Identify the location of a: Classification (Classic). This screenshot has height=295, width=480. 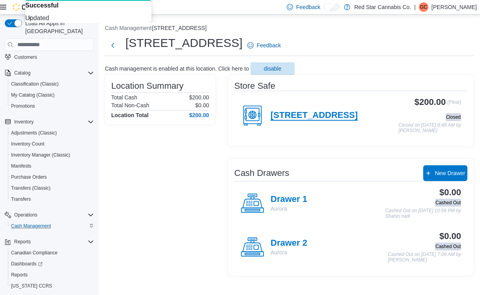
(35, 84).